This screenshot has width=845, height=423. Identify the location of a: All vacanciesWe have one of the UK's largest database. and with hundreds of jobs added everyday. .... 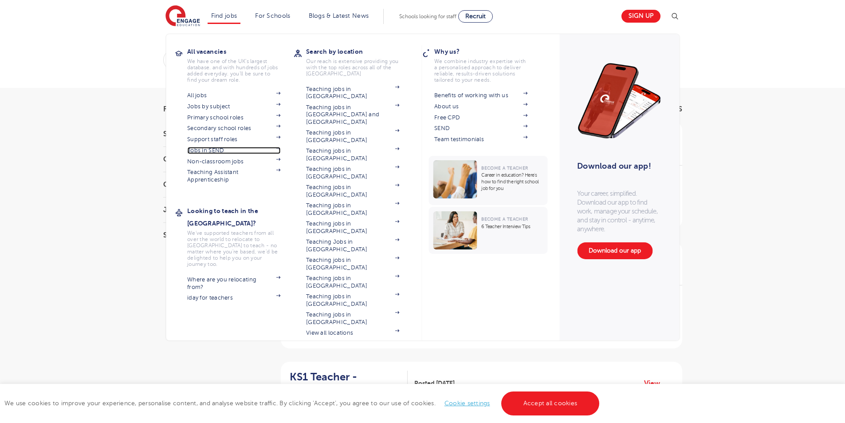
(240, 64).